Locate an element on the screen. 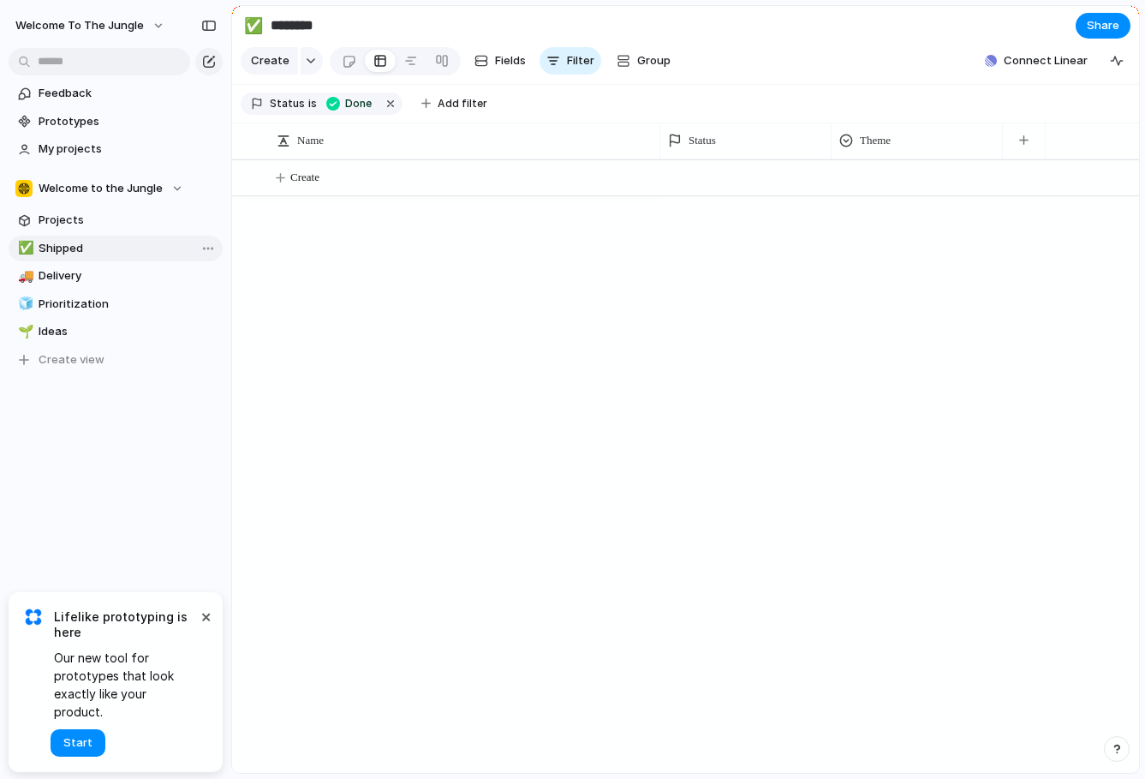 Image resolution: width=1145 pixels, height=779 pixels. a: My projects is located at coordinates (116, 149).